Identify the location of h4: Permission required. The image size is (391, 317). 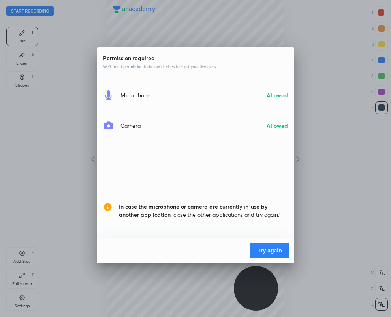
(196, 58).